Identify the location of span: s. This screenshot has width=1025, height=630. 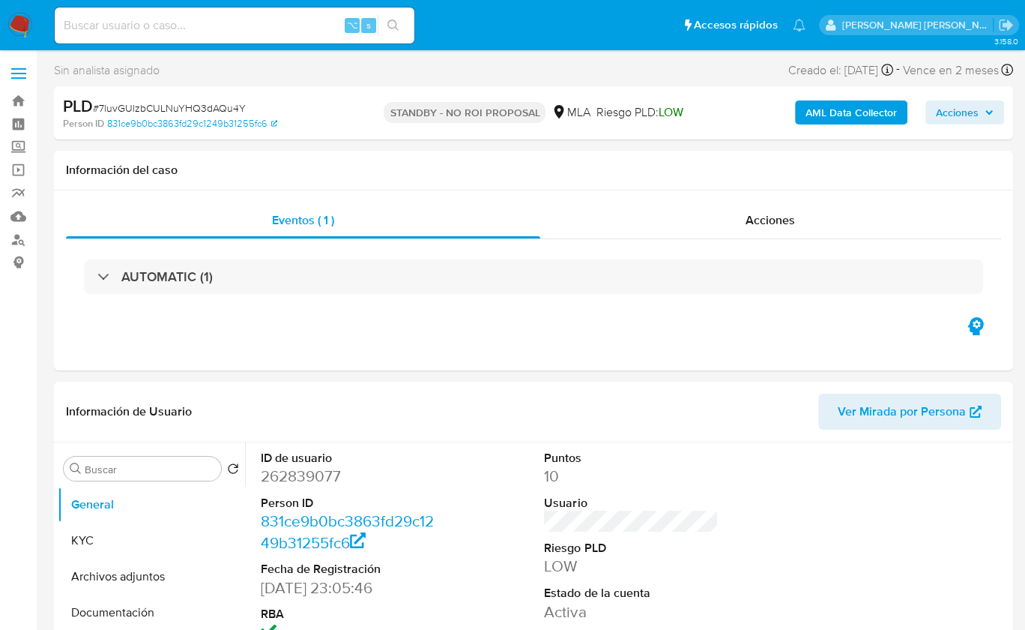
(369, 25).